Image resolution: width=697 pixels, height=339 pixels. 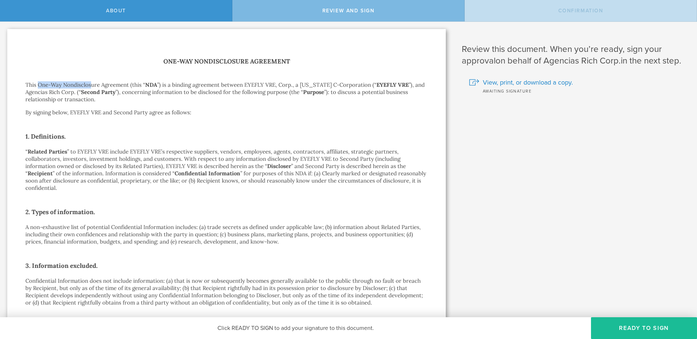 What do you see at coordinates (349, 11) in the screenshot?
I see `span: Review and sign` at bounding box center [349, 11].